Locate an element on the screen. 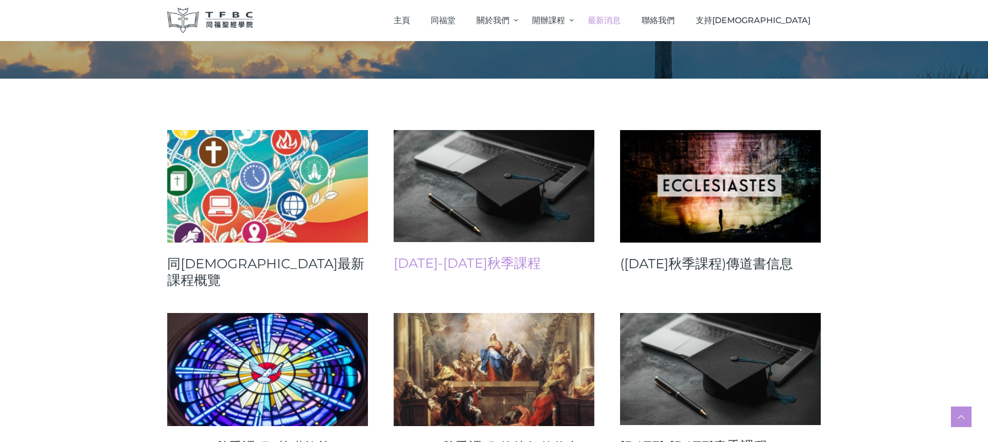 Image resolution: width=988 pixels, height=442 pixels. span: 主頁 is located at coordinates (402, 20).